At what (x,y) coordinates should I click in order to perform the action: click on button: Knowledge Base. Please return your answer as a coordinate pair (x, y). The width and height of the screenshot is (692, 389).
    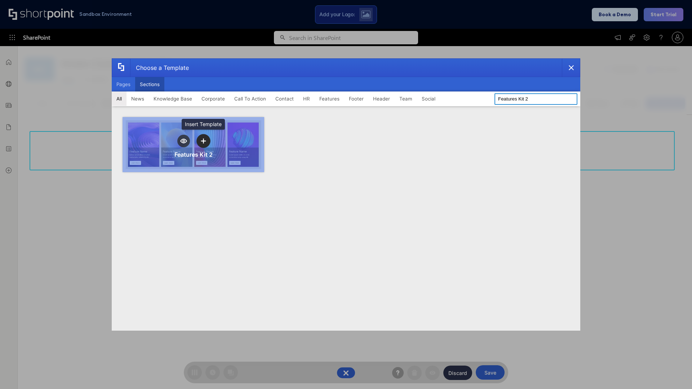
    Looking at the image, I should click on (173, 99).